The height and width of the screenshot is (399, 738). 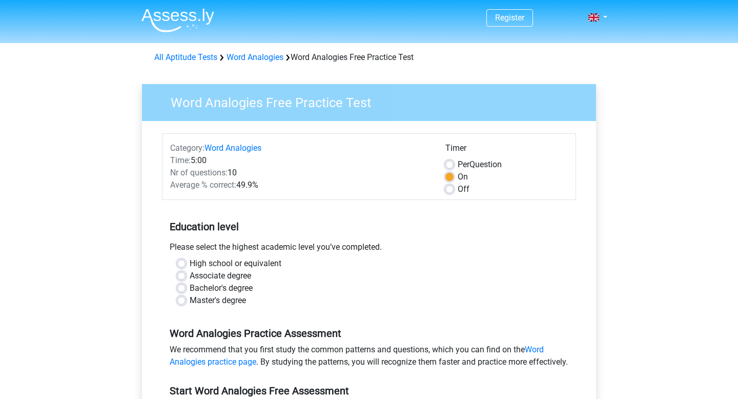 I want to click on a: All Aptitude Tests, so click(x=185, y=57).